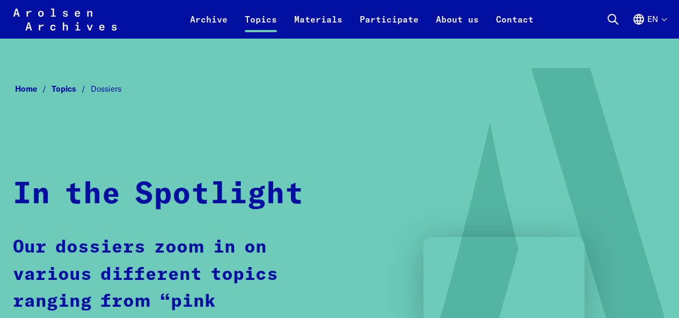 Image resolution: width=679 pixels, height=318 pixels. Describe the element at coordinates (389, 26) in the screenshot. I see `a: Participate` at that location.